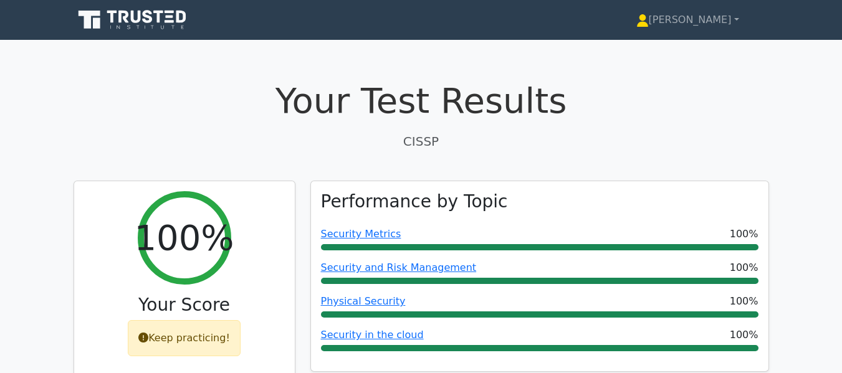 The width and height of the screenshot is (842, 373). What do you see at coordinates (185, 305) in the screenshot?
I see `h3: Your Score` at bounding box center [185, 305].